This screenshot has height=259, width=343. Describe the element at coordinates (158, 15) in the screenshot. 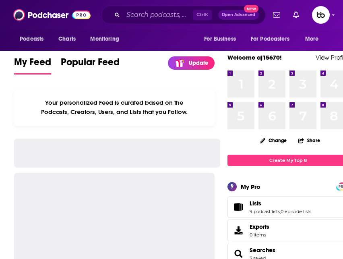

I see `input: Search podcasts, credits, & more...` at that location.